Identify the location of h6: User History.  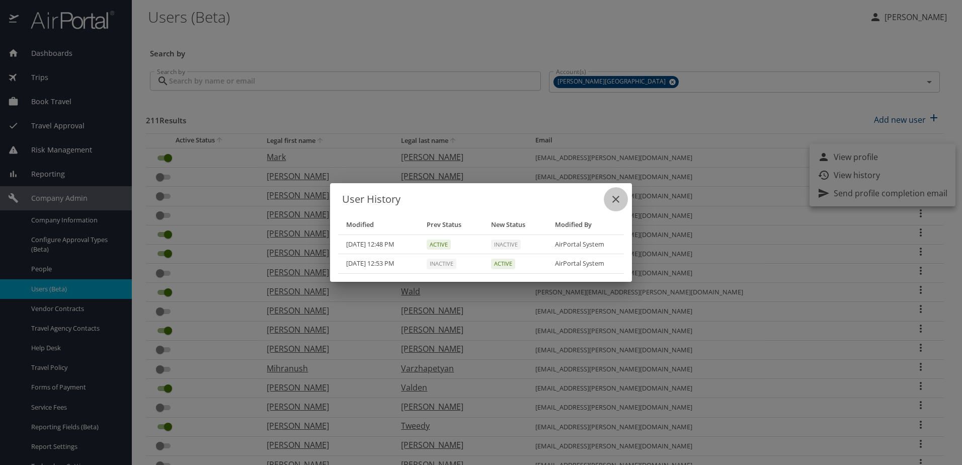
(481, 199).